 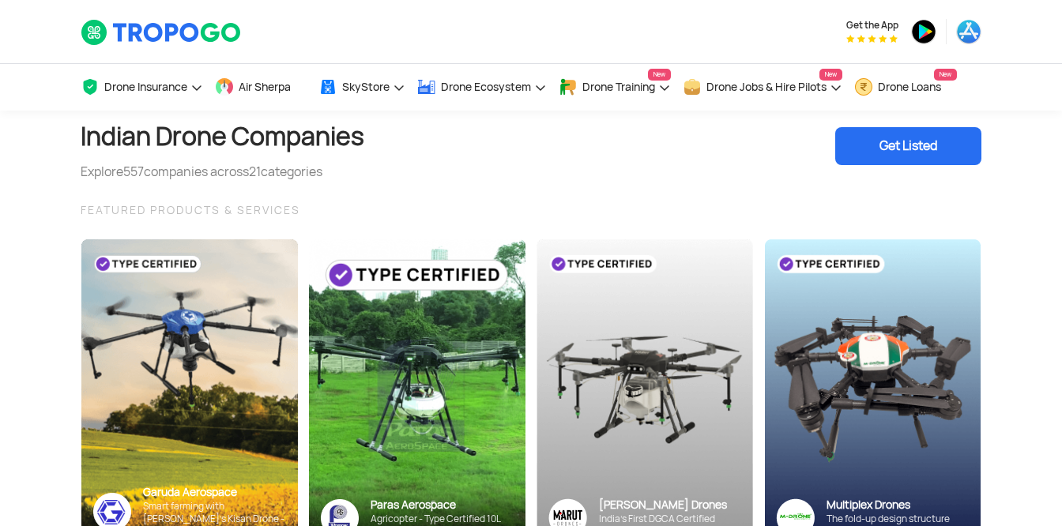 What do you see at coordinates (873, 25) in the screenshot?
I see `span: Get the App` at bounding box center [873, 25].